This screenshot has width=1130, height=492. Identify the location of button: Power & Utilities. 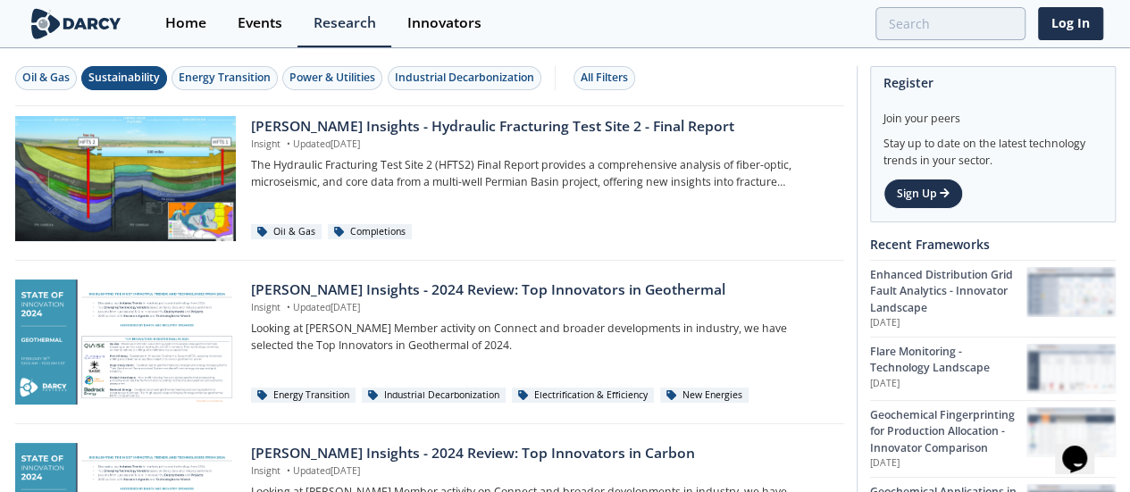
(332, 78).